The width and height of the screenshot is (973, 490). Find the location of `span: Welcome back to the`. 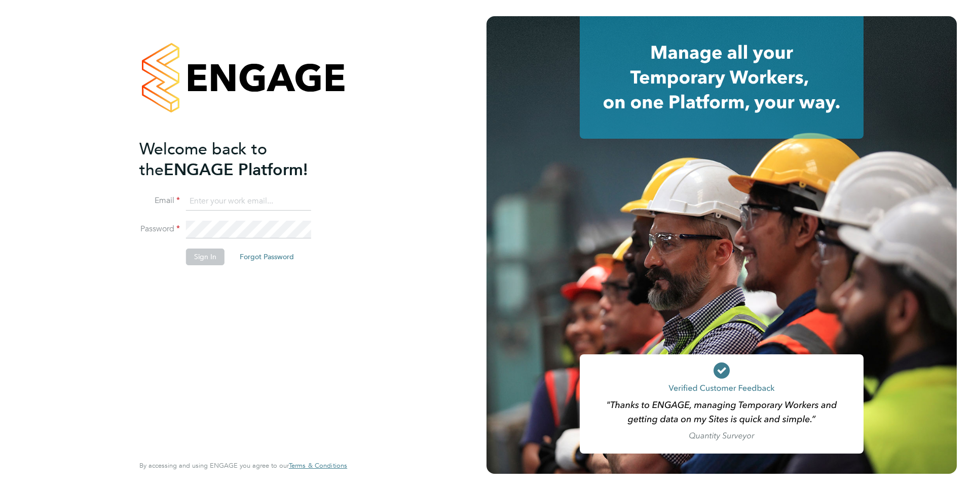

span: Welcome back to the is located at coordinates (203, 160).